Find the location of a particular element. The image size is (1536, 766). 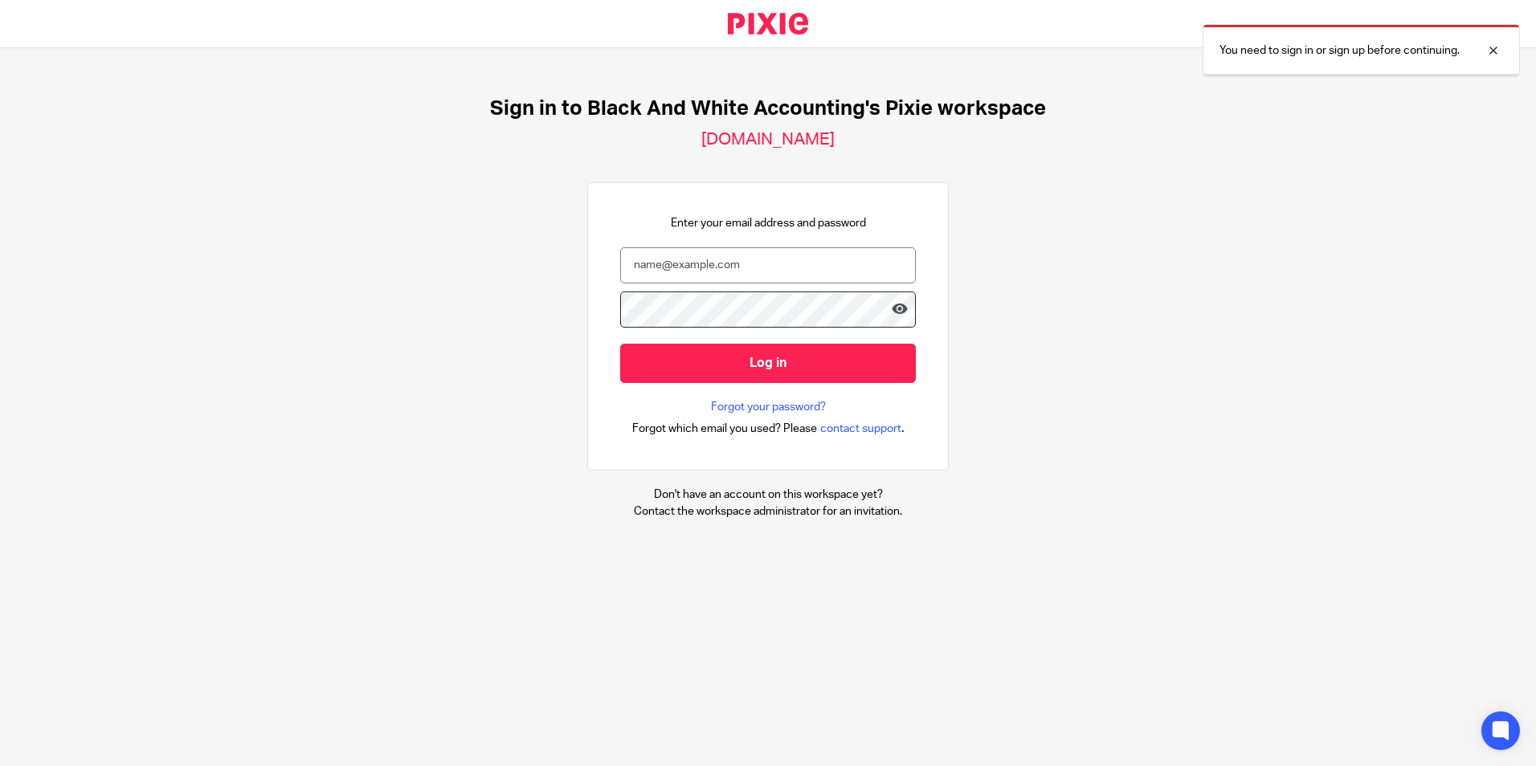

input: Log in is located at coordinates (768, 363).